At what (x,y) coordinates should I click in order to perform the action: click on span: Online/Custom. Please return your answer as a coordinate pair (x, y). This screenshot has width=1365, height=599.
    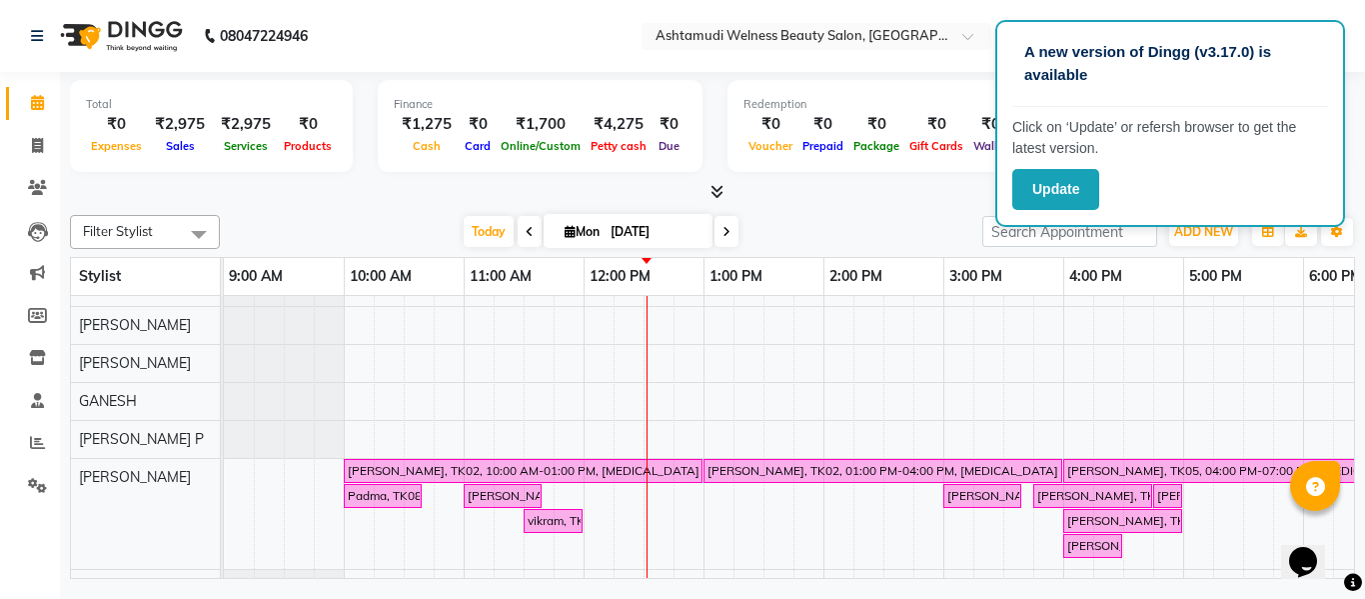
    Looking at the image, I should click on (541, 146).